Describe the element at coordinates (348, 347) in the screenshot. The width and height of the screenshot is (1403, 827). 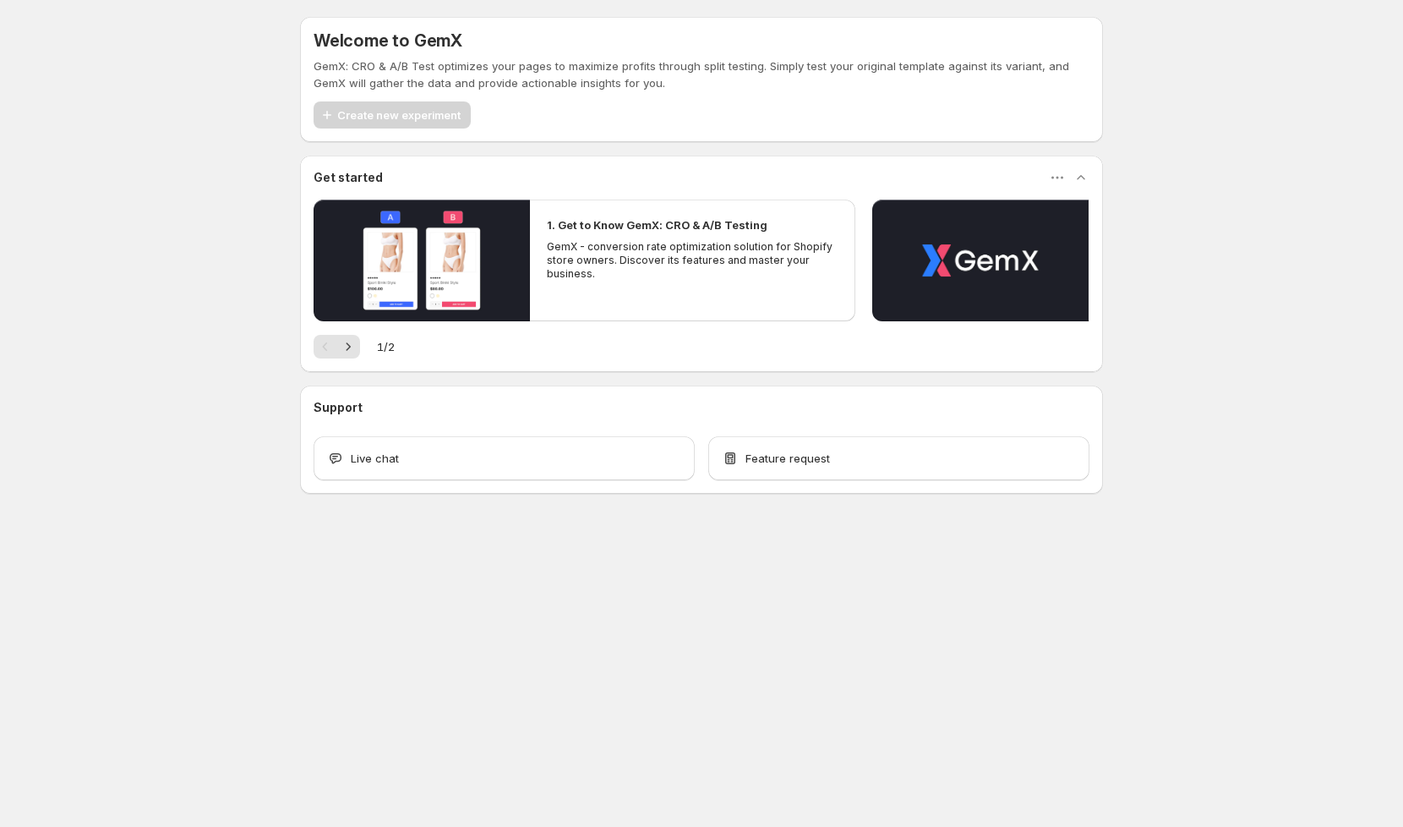
I see `button: Next` at that location.